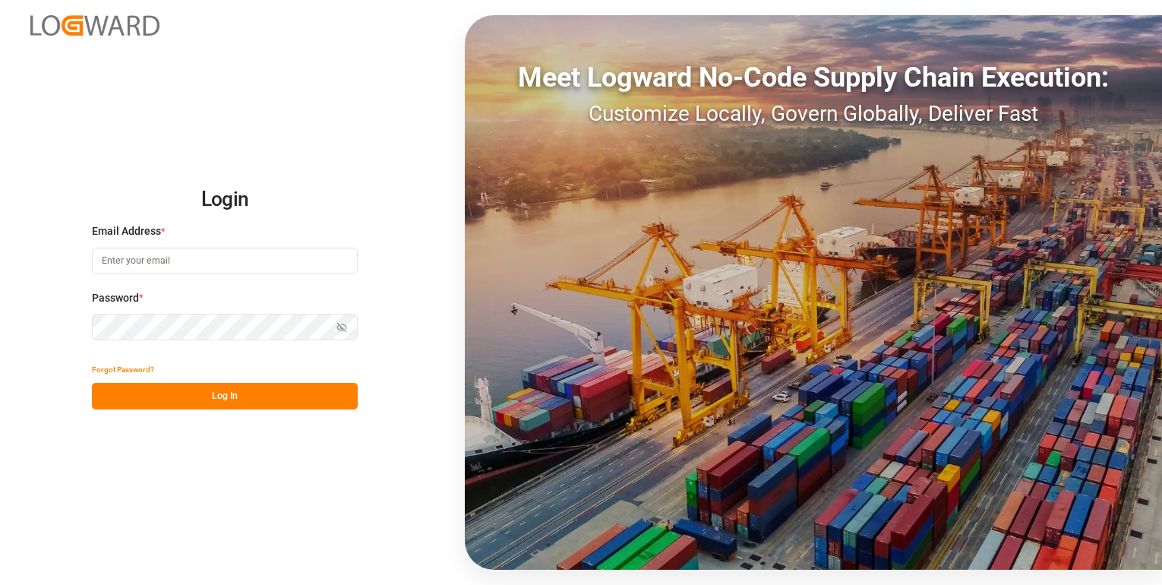 This screenshot has height=585, width=1162. Describe the element at coordinates (225, 200) in the screenshot. I see `h2: Login` at that location.